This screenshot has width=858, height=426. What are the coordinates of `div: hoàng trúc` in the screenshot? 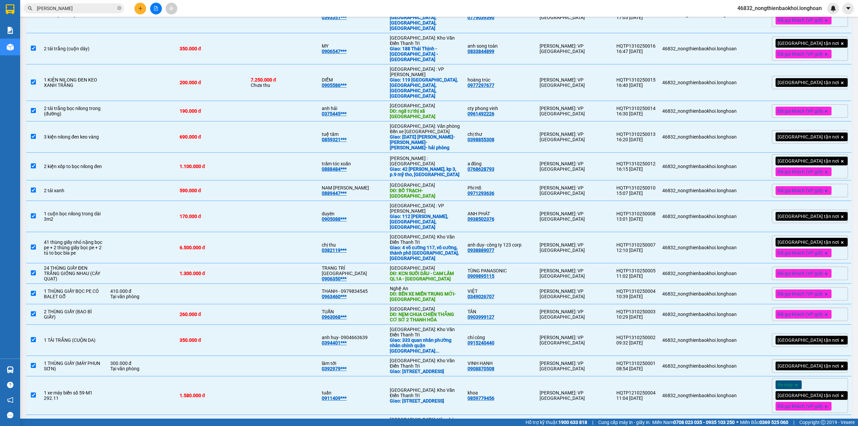 It's located at (500, 80).